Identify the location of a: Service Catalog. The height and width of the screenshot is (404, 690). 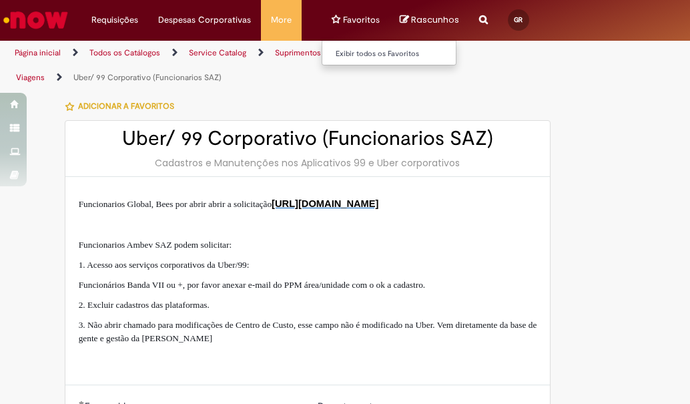
(218, 53).